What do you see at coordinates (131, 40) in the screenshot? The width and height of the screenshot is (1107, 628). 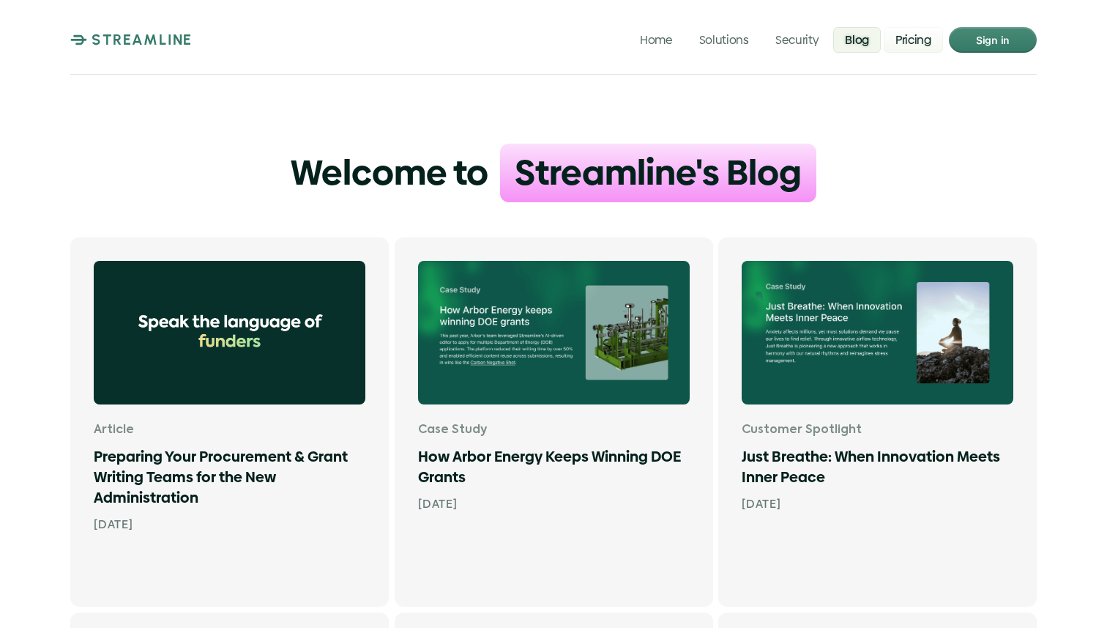 I see `a: STREAMLINE` at bounding box center [131, 40].